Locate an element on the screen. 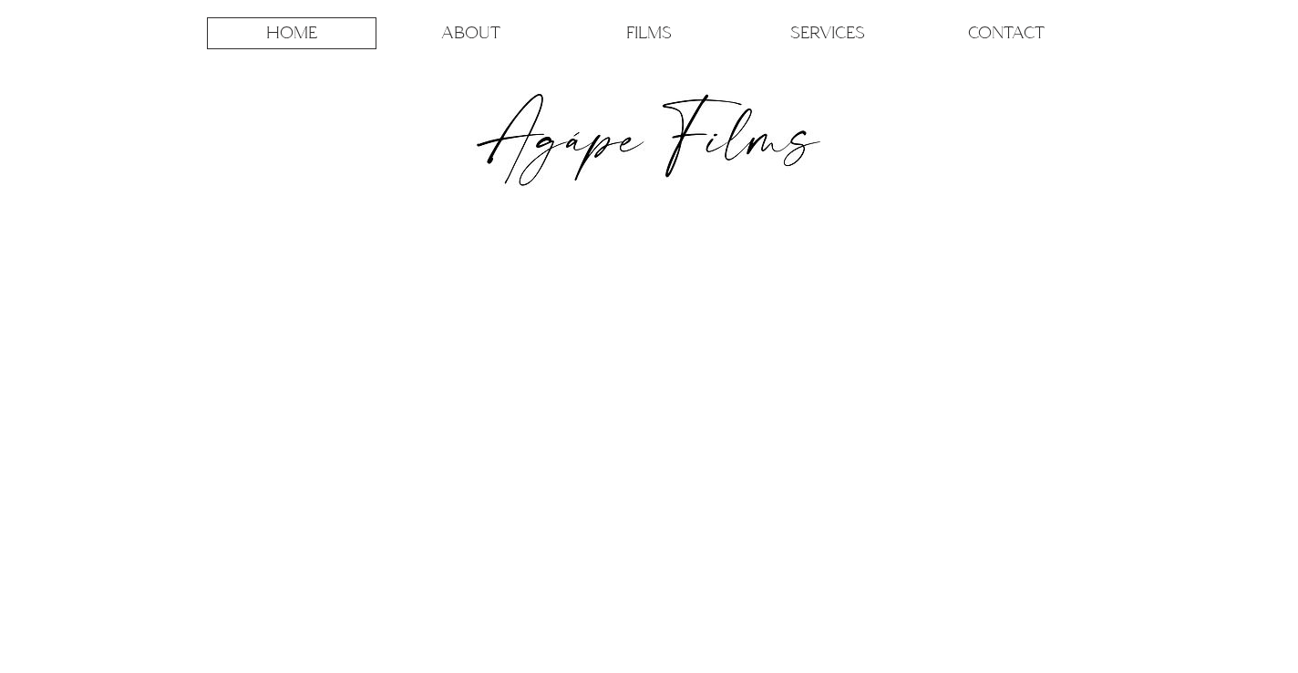  a: CONTACT is located at coordinates (1006, 33).